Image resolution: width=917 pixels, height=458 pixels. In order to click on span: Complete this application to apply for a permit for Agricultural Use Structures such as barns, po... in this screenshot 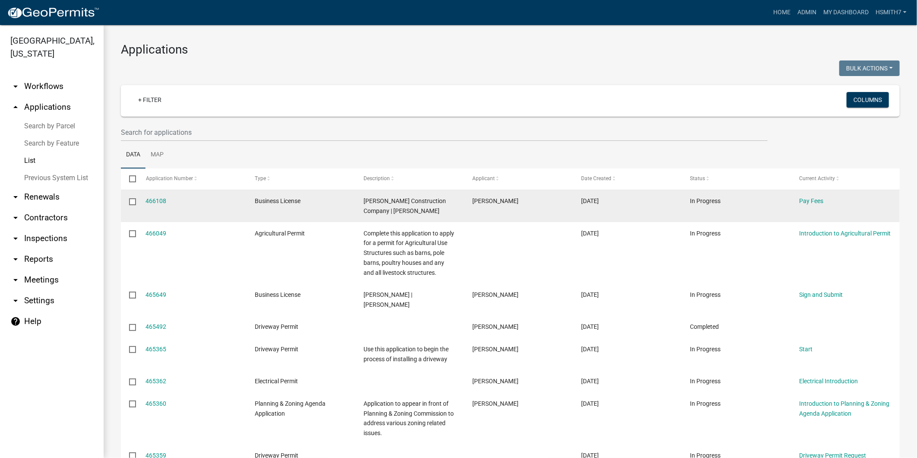, I will do `click(409, 253)`.